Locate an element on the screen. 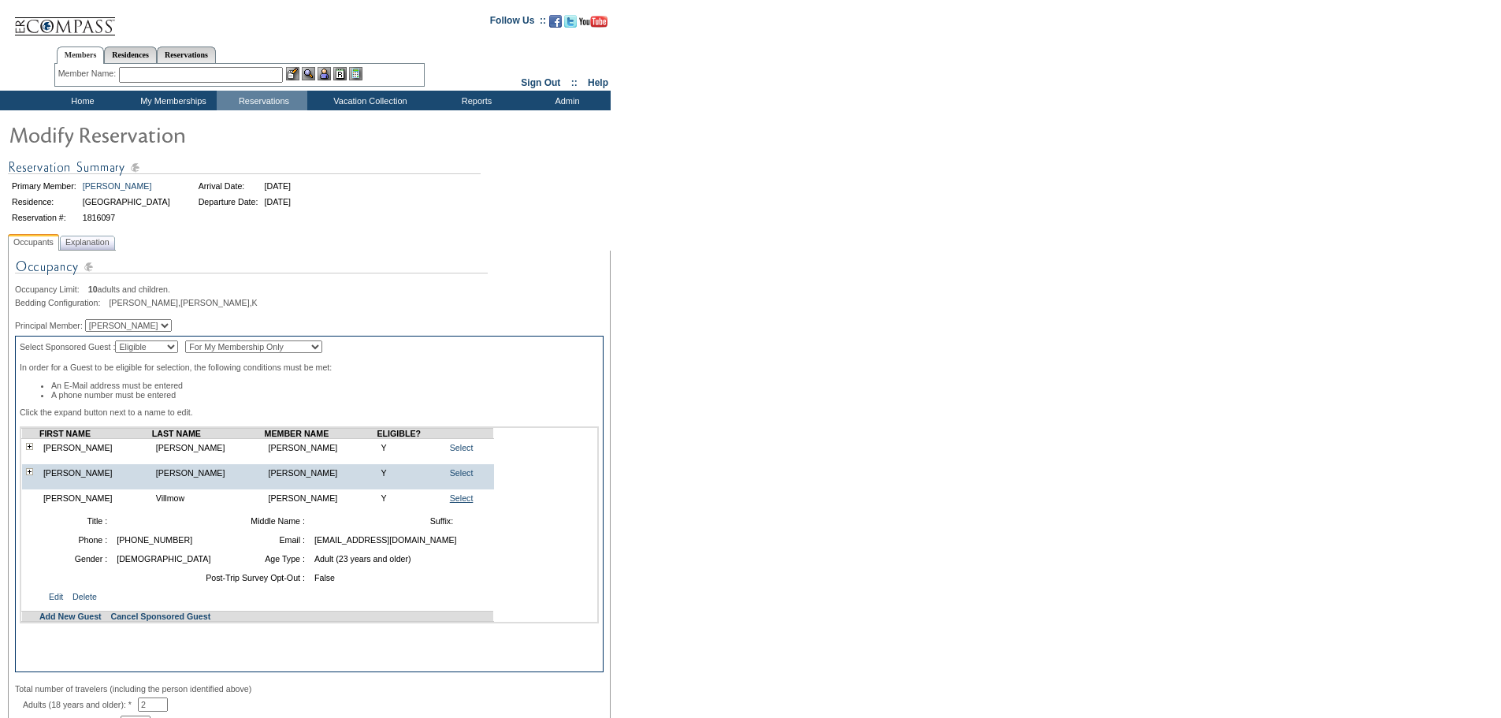 This screenshot has width=1501, height=718. td: Adult (23 years and older) is located at coordinates (399, 559).